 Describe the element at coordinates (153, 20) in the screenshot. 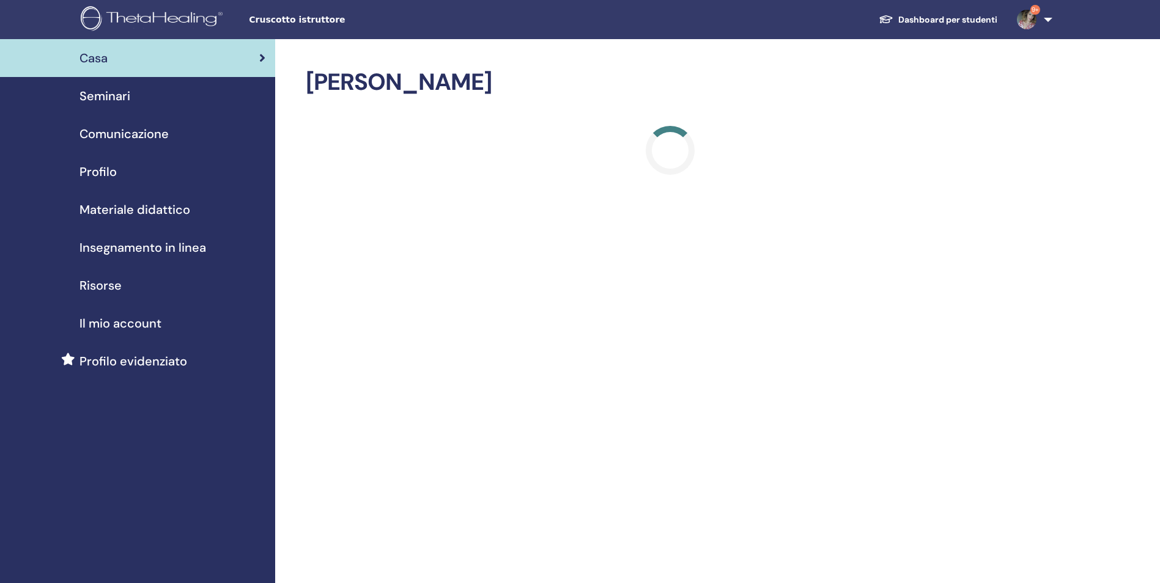

I see `img: logo.png` at that location.